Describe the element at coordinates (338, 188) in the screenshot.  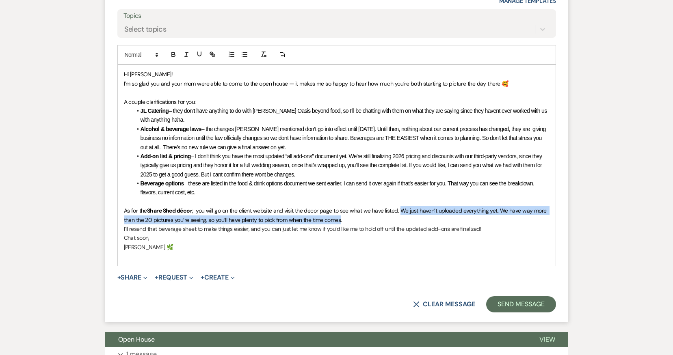
I see `span: – these are listed in the food & drink options document we sent earlier. I can send it over again...` at that location.